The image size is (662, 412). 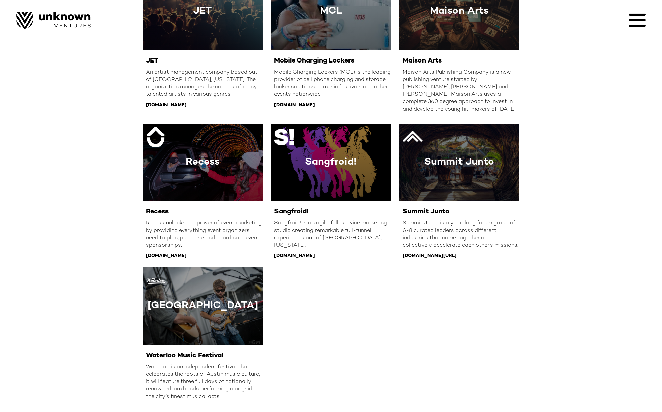 I want to click on div: Mobile Charging Lockers (MCL) is the leading provider of cell phone charging and storage locker s..., so click(x=332, y=84).